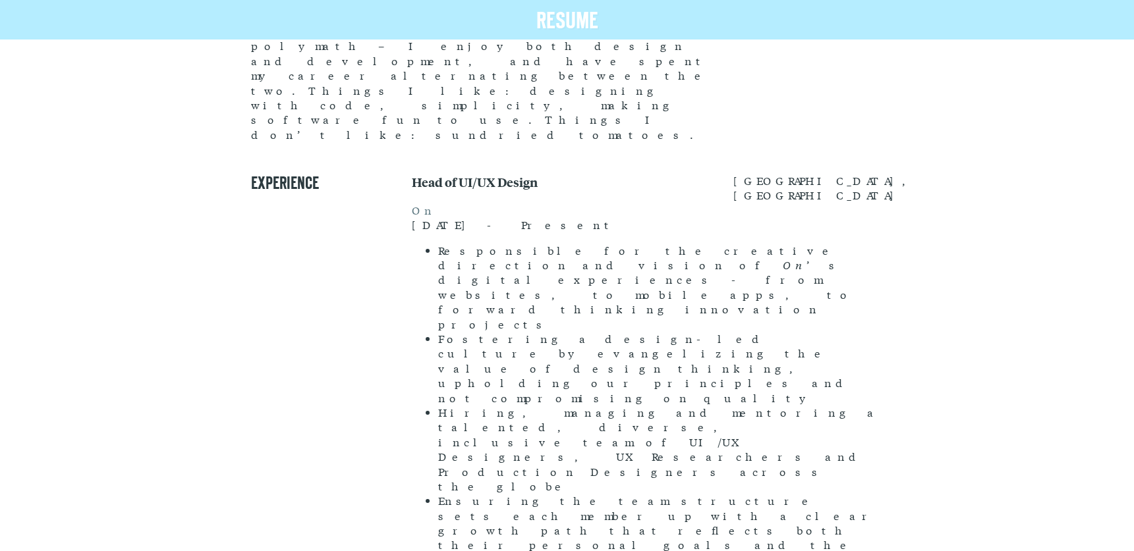 The width and height of the screenshot is (1134, 551). What do you see at coordinates (661, 368) in the screenshot?
I see `li: Fostering a design-led culture by evangelizing the value of design thinking, upholding our princi...` at bounding box center [661, 368].